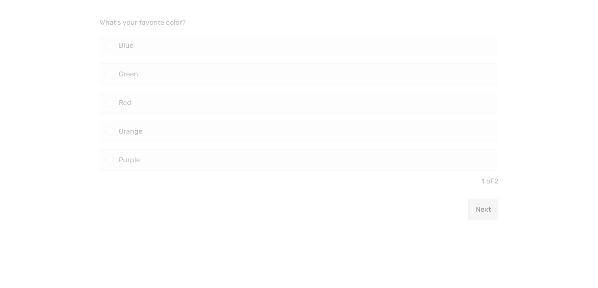 The height and width of the screenshot is (288, 598). I want to click on p: What's your favorite color?, so click(299, 23).